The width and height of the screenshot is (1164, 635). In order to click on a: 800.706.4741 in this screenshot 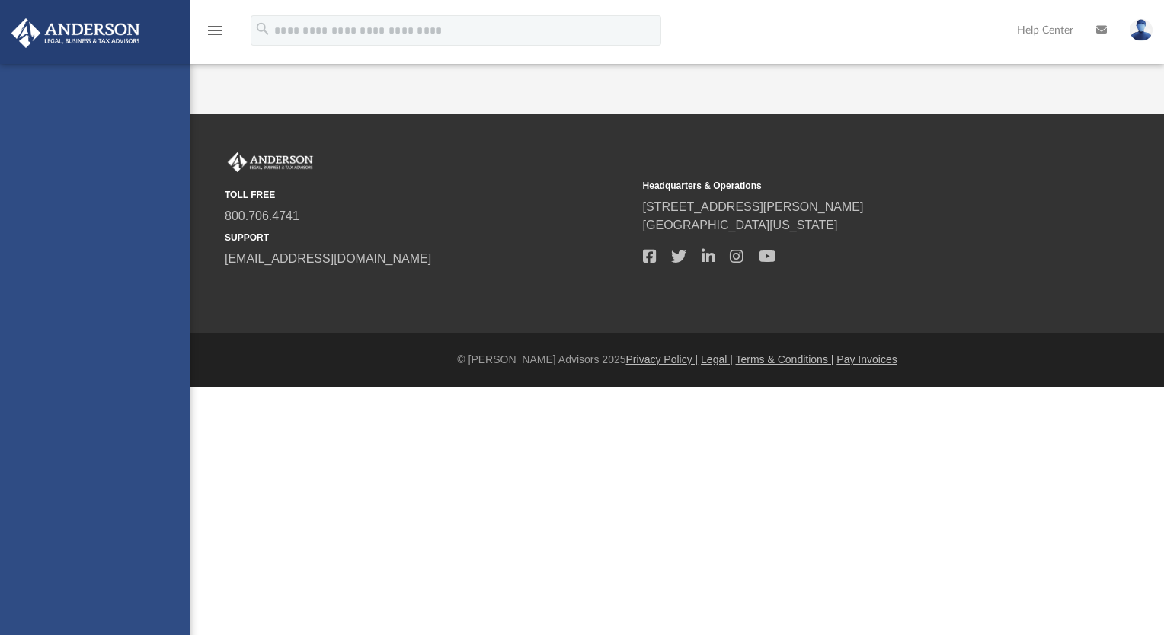, I will do `click(262, 216)`.